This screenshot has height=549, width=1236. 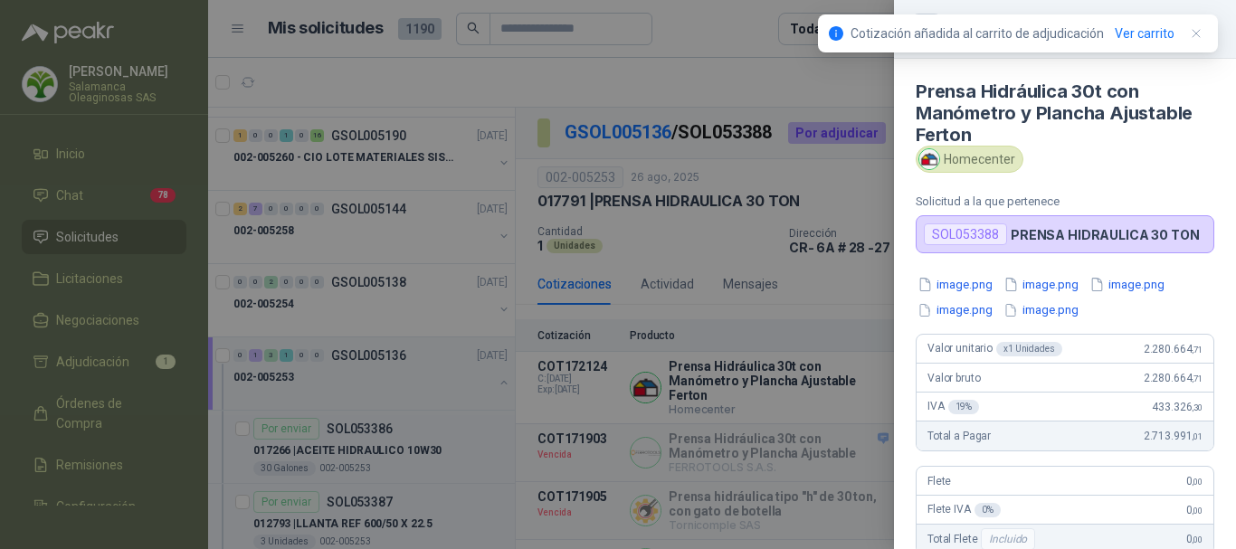 I want to click on span: Total a Pagar, so click(x=959, y=436).